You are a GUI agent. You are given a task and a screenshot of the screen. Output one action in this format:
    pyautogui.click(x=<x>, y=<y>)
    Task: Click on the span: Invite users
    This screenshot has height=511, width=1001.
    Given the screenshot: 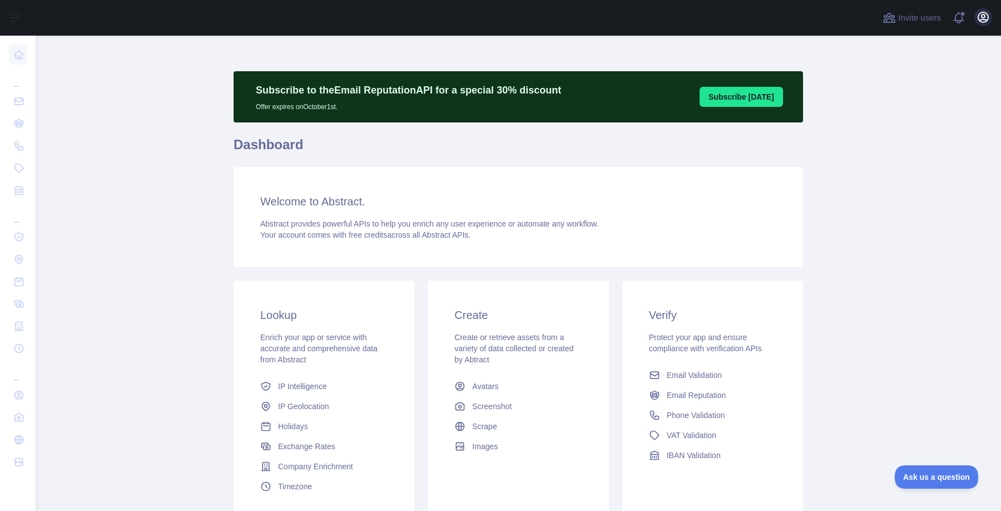 What is the action you would take?
    pyautogui.click(x=919, y=18)
    